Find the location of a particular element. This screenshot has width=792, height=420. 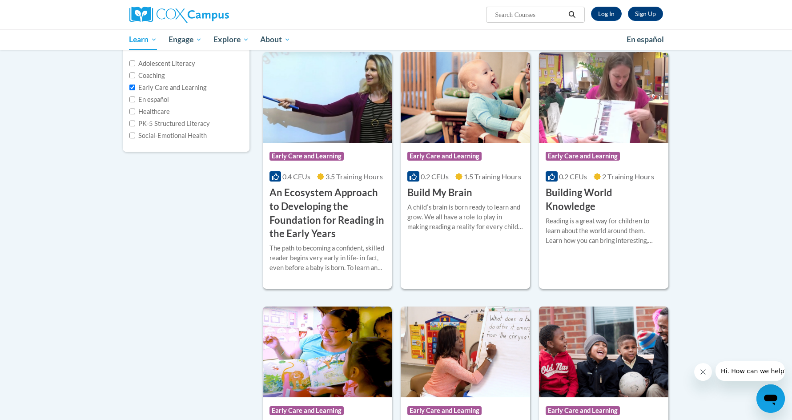

span: 2 Training Hours is located at coordinates (628, 176).